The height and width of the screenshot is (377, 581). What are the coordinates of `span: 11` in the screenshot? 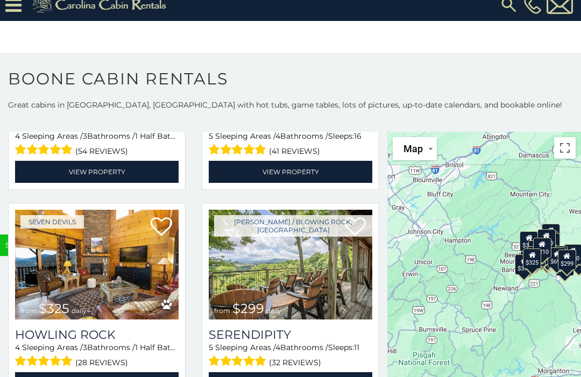 It's located at (357, 348).